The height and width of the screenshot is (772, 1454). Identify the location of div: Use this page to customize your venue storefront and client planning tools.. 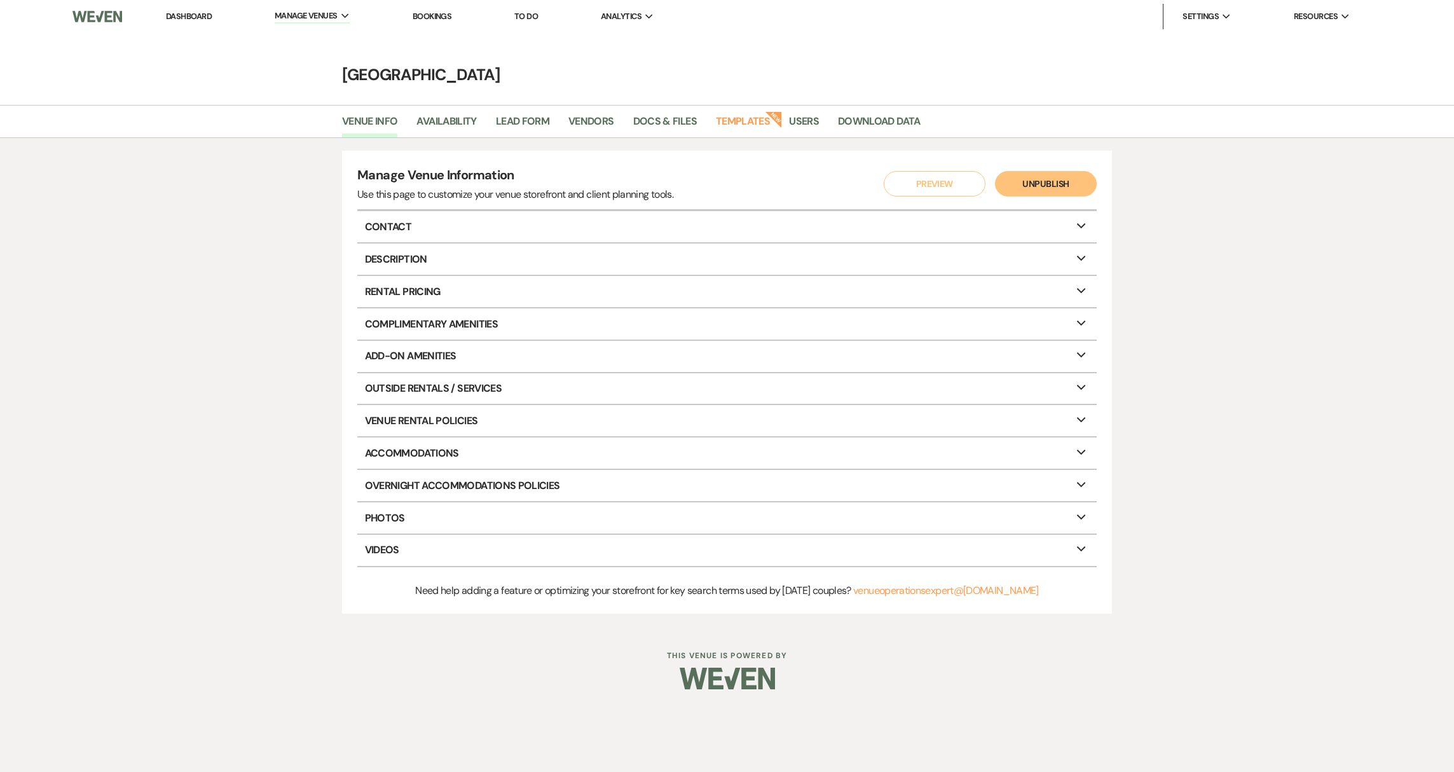
(515, 195).